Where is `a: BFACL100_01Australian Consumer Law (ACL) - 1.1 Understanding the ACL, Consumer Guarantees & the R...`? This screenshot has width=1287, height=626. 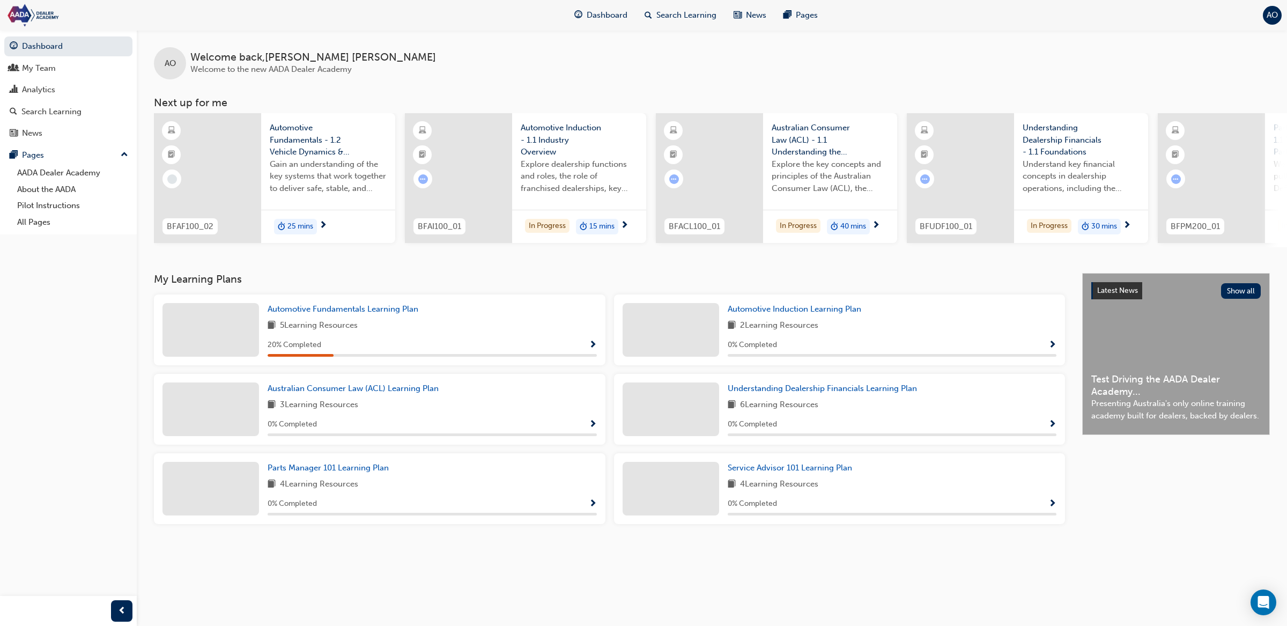 a: BFACL100_01Australian Consumer Law (ACL) - 1.1 Understanding the ACL, Consumer Guarantees & the R... is located at coordinates (777, 178).